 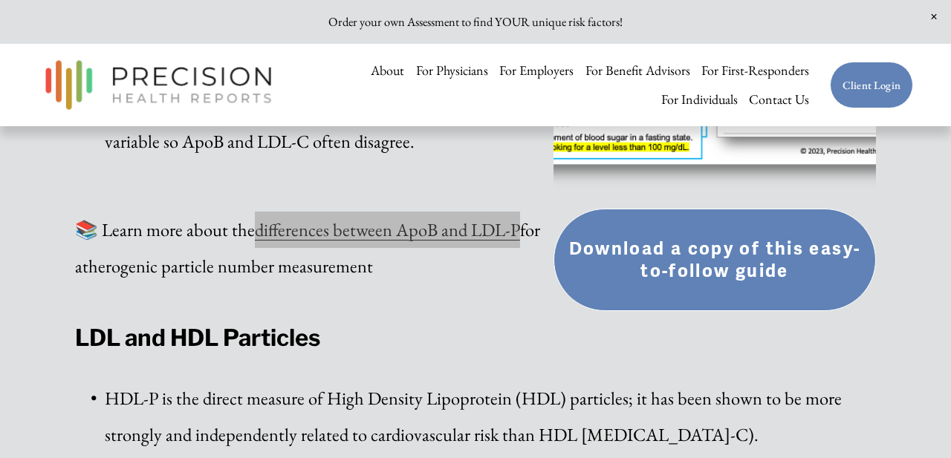 I want to click on a: For Benefit Advisors, so click(x=637, y=71).